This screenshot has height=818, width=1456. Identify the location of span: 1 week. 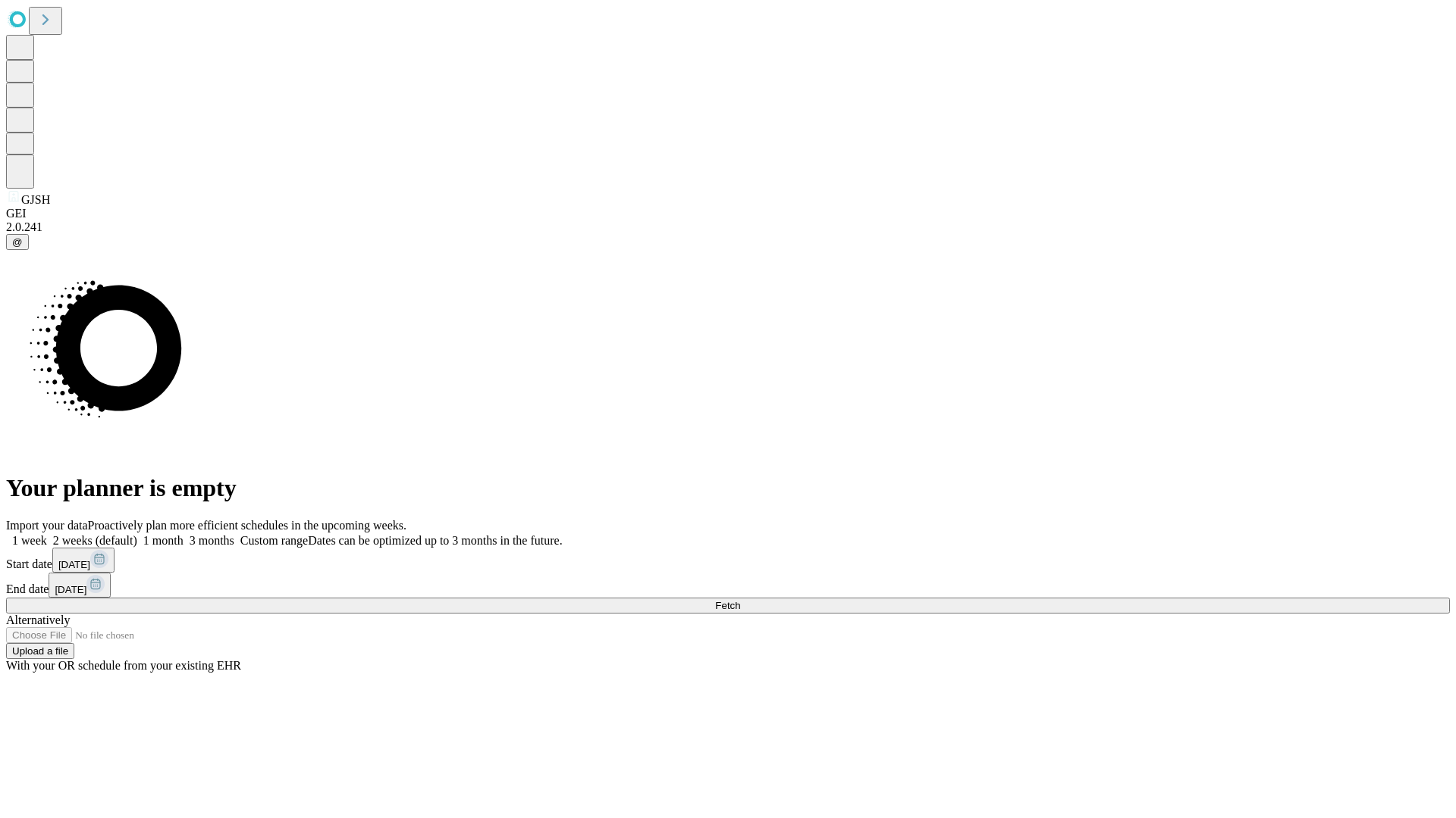
(30, 540).